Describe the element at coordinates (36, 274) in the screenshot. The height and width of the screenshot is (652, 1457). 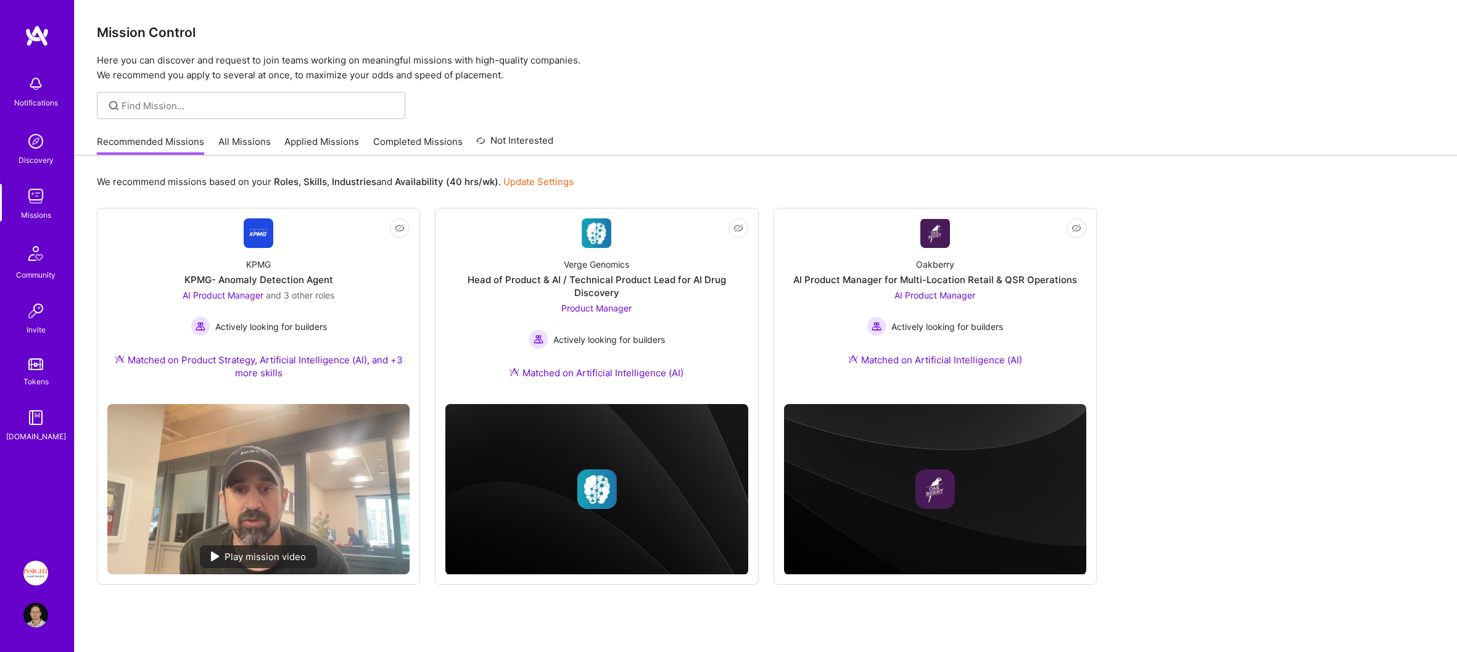
I see `div: Community` at that location.